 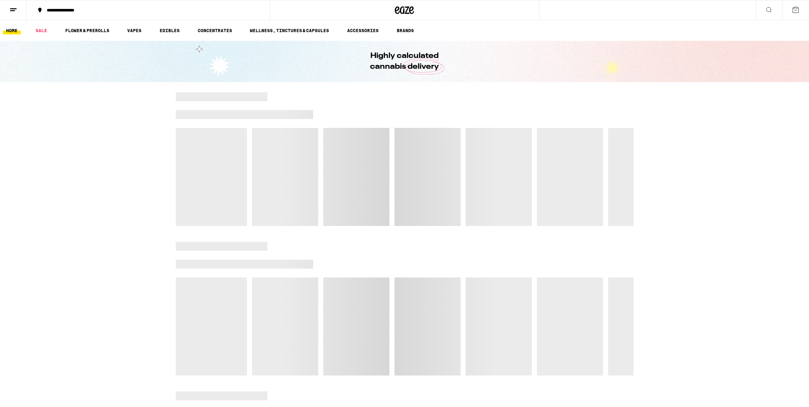 I want to click on h1: Highly calculated cannabis delivery, so click(x=405, y=61).